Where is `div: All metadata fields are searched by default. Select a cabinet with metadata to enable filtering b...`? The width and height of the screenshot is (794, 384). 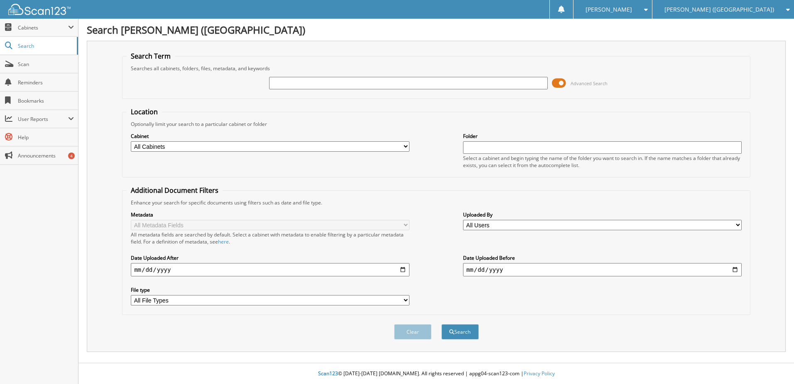
div: All metadata fields are searched by default. Select a cabinet with metadata to enable filtering b... is located at coordinates (270, 238).